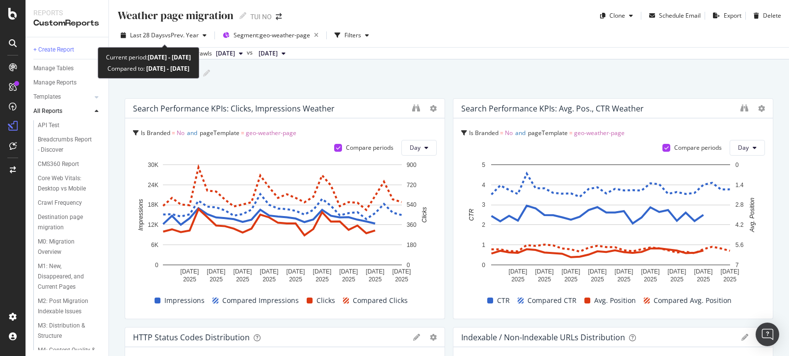 The width and height of the screenshot is (789, 356). Describe the element at coordinates (175, 15) in the screenshot. I see `div: Weather page migration` at that location.